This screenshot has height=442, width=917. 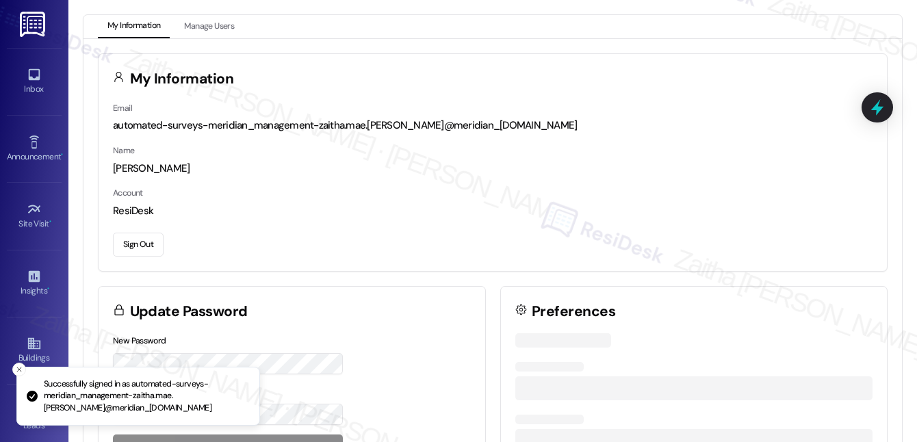 I want to click on button: My Information, so click(x=133, y=27).